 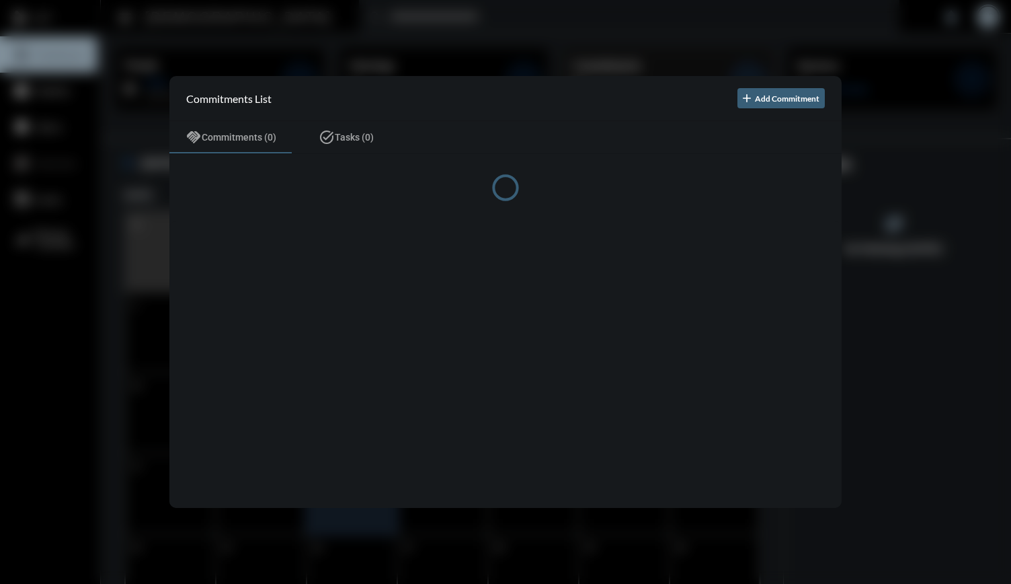 I want to click on mat-icon: task_alt, so click(x=327, y=137).